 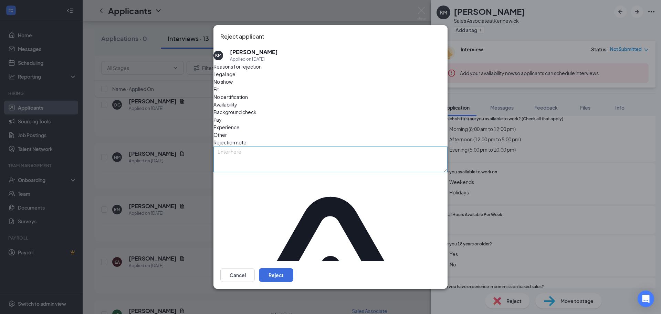 What do you see at coordinates (216, 89) in the screenshot?
I see `span: Fit` at bounding box center [216, 89].